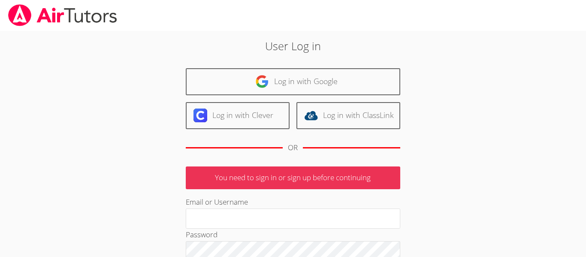 This screenshot has height=257, width=586. What do you see at coordinates (293, 46) in the screenshot?
I see `h2: User Log in` at bounding box center [293, 46].